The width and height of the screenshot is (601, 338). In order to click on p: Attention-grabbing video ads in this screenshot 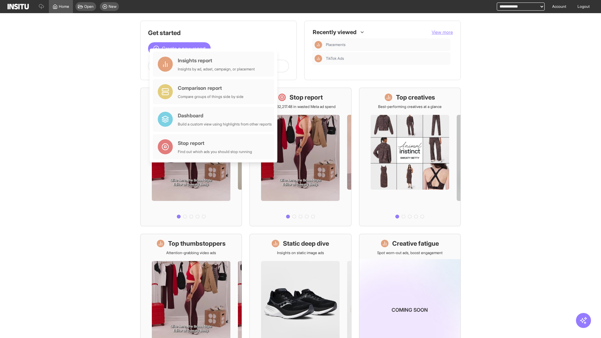, I will do `click(191, 253)`.